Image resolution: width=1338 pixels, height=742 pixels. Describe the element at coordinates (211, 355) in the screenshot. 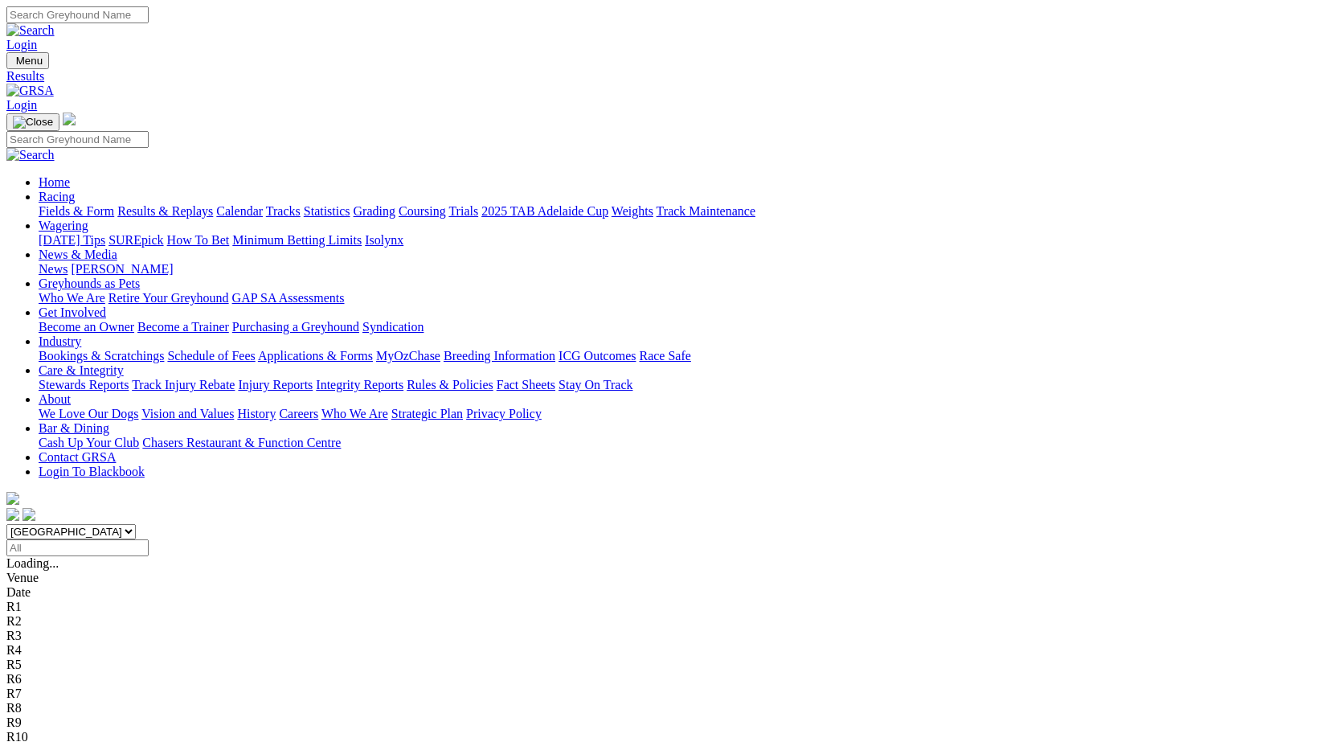

I see `a: Schedule of Fees` at that location.